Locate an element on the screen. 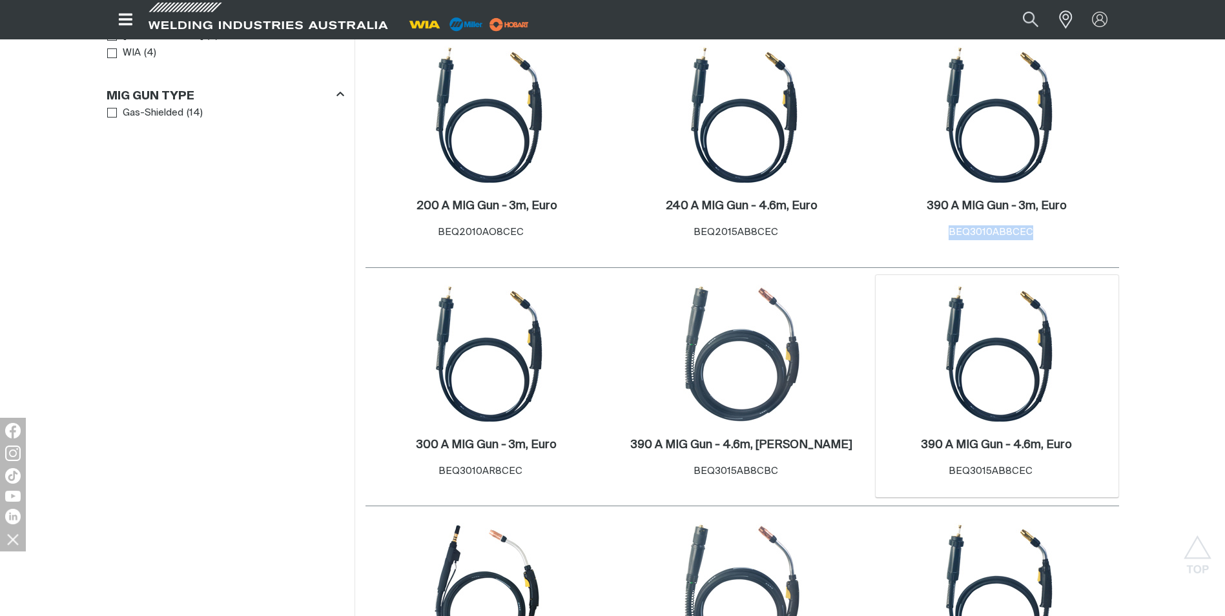 The image size is (1225, 616). img: 390 A MIG Gun - 4.6m, Bernard is located at coordinates (742, 354).